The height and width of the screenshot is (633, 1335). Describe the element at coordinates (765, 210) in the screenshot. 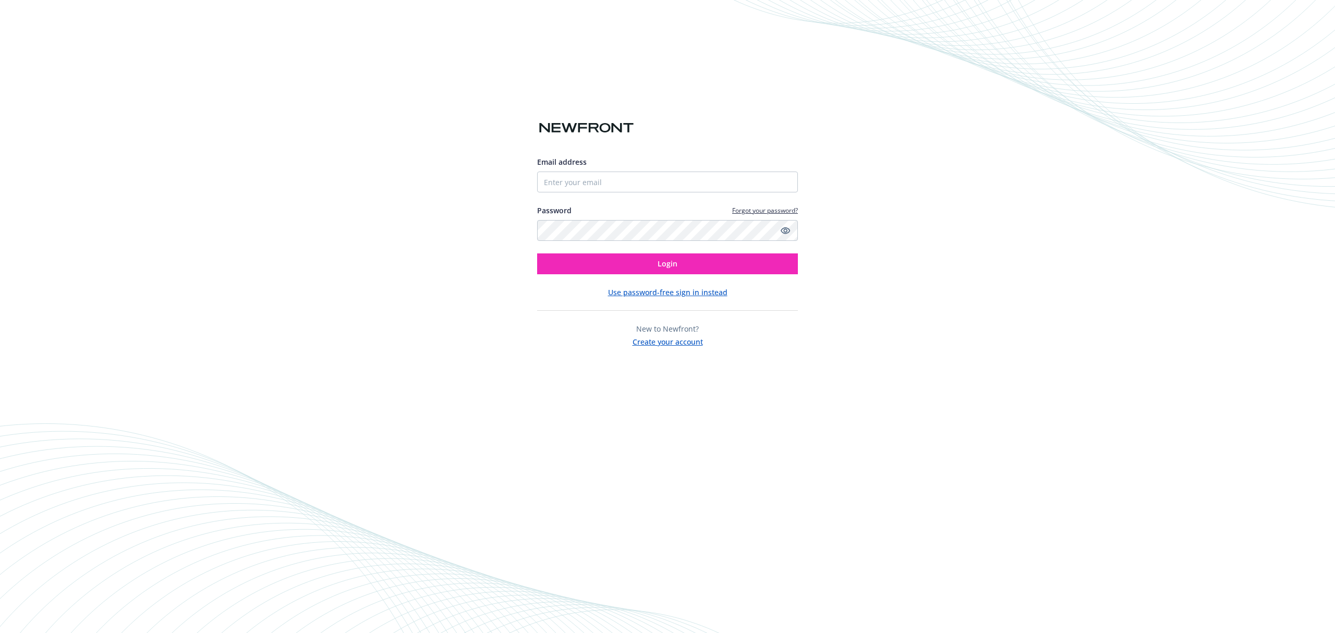

I see `a: Forgot your password?` at that location.